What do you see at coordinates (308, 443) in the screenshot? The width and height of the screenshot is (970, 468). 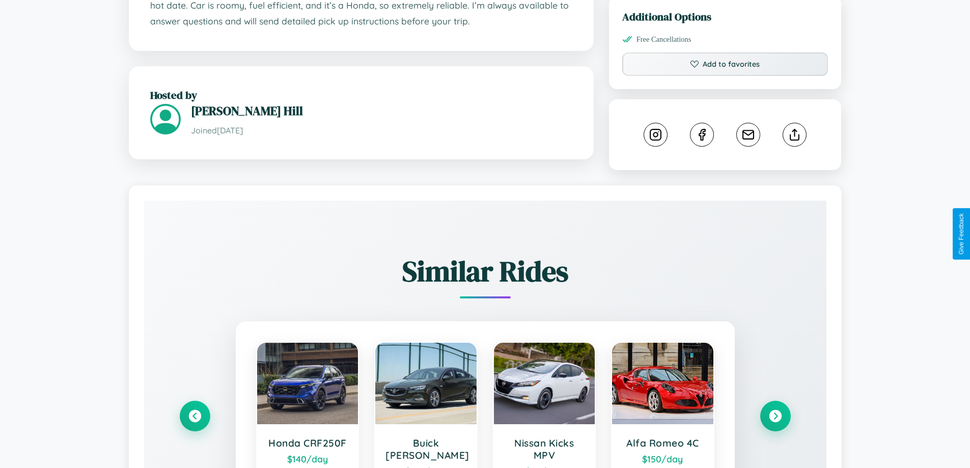 I see `h3: Honda CRF250F` at bounding box center [308, 443].